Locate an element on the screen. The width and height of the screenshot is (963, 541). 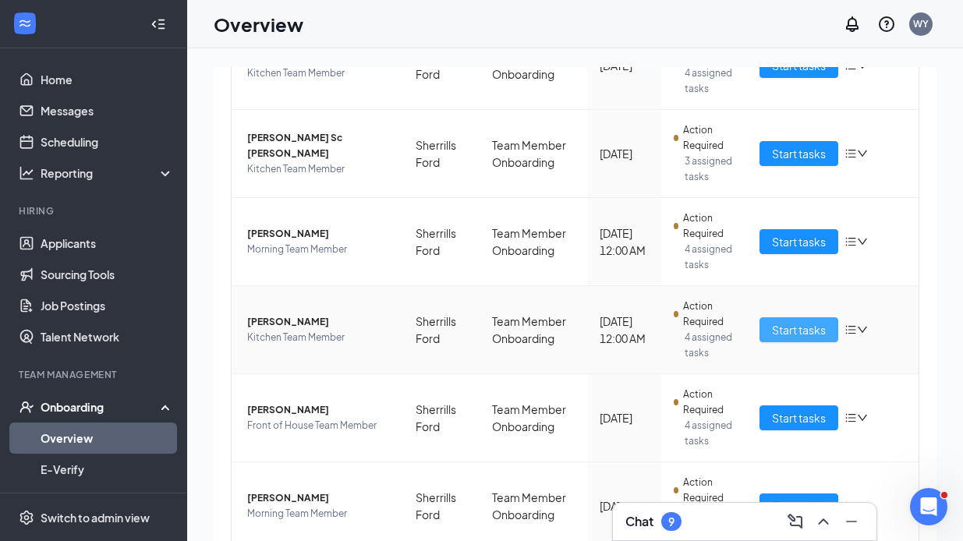
div: WY is located at coordinates (920, 23).